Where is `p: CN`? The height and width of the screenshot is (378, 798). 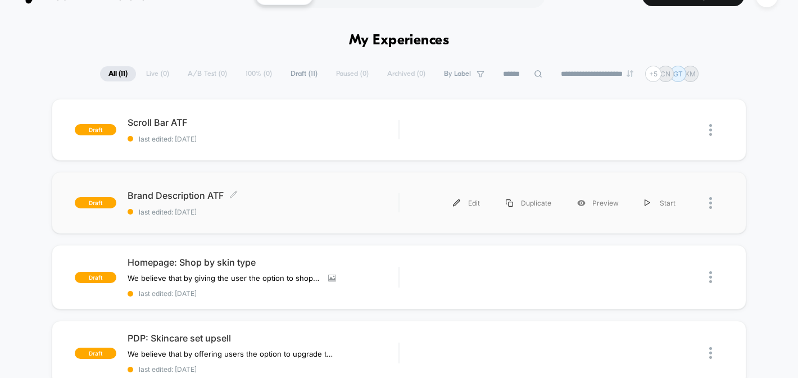 p: CN is located at coordinates (665, 74).